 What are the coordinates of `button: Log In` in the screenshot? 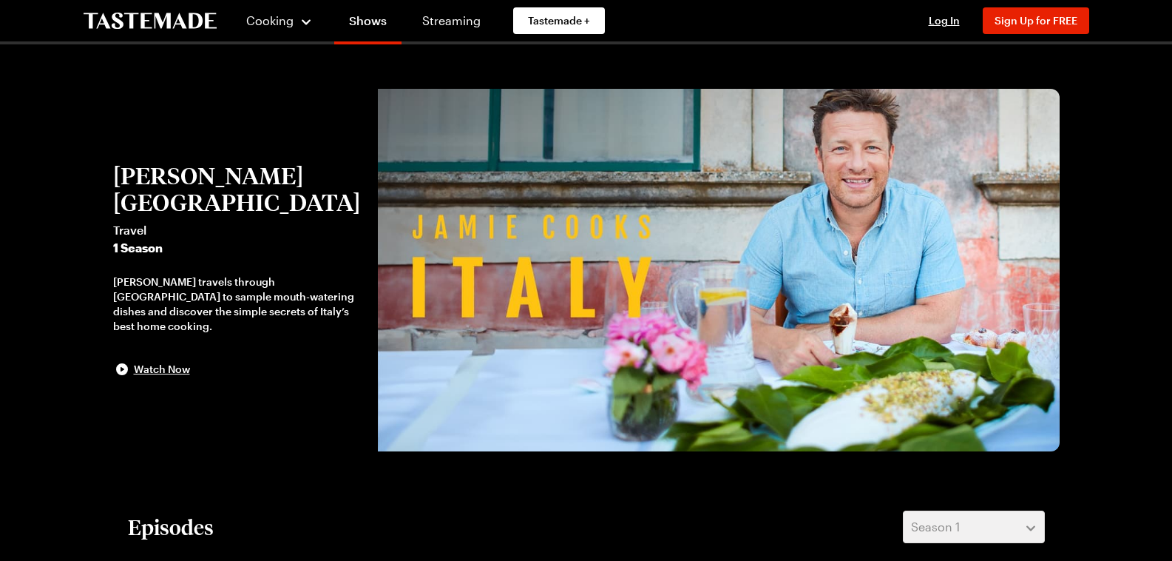 It's located at (945, 21).